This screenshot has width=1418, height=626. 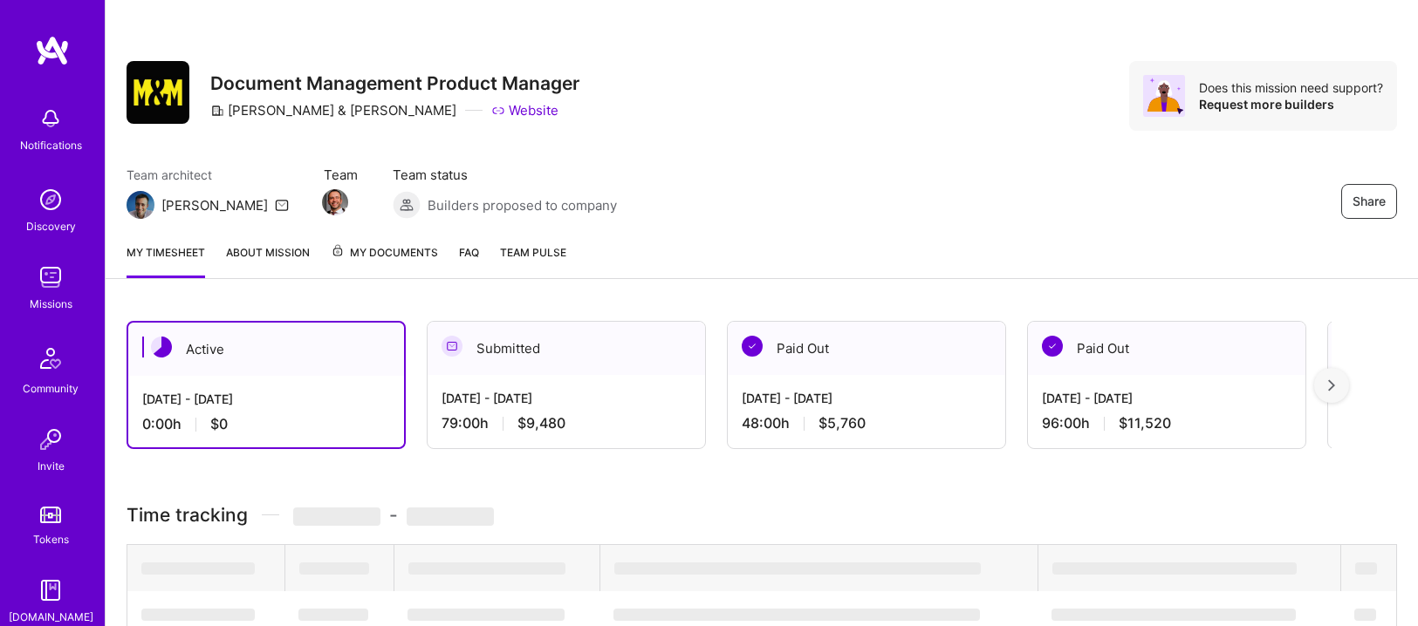 What do you see at coordinates (52, 51) in the screenshot?
I see `img: logo` at bounding box center [52, 51].